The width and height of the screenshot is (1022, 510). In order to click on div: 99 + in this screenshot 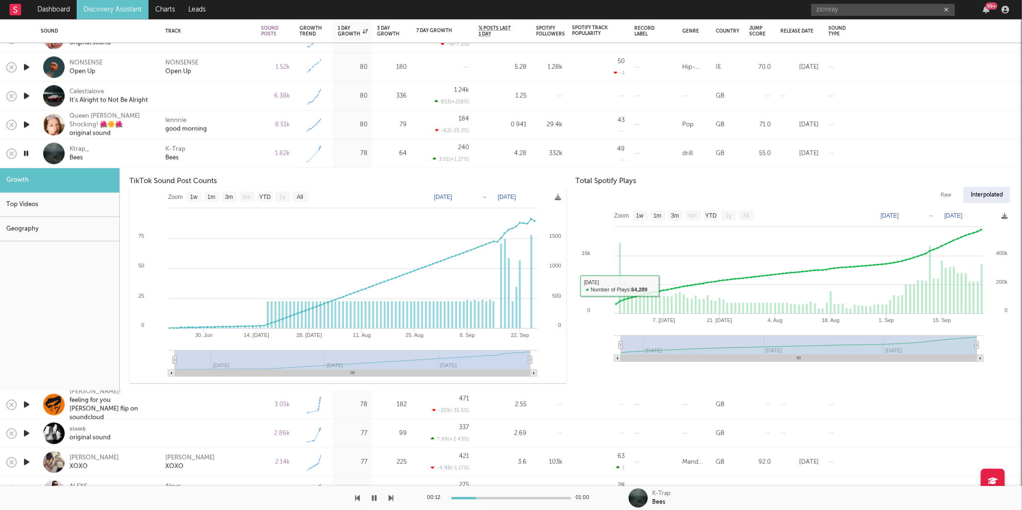, I will do `click(992, 6)`.